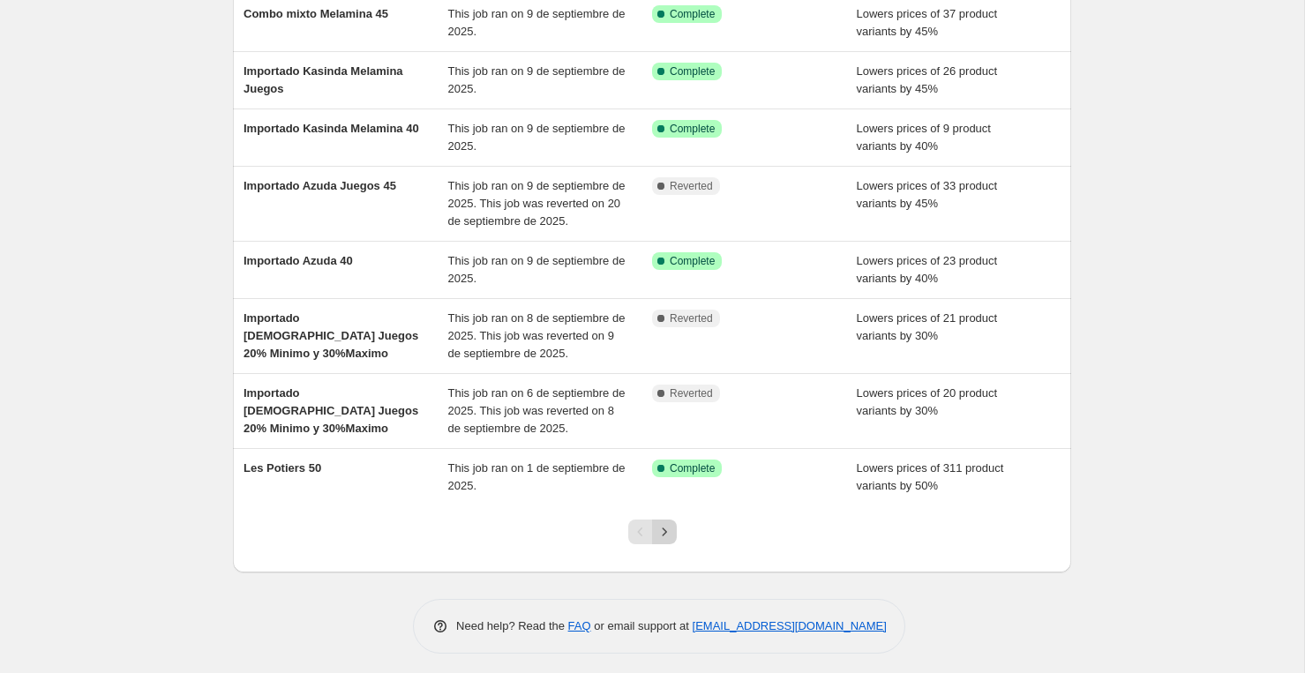 Image resolution: width=1305 pixels, height=673 pixels. What do you see at coordinates (928, 269) in the screenshot?
I see `span: Lowers prices of 23 product variants by 40%` at bounding box center [928, 269].